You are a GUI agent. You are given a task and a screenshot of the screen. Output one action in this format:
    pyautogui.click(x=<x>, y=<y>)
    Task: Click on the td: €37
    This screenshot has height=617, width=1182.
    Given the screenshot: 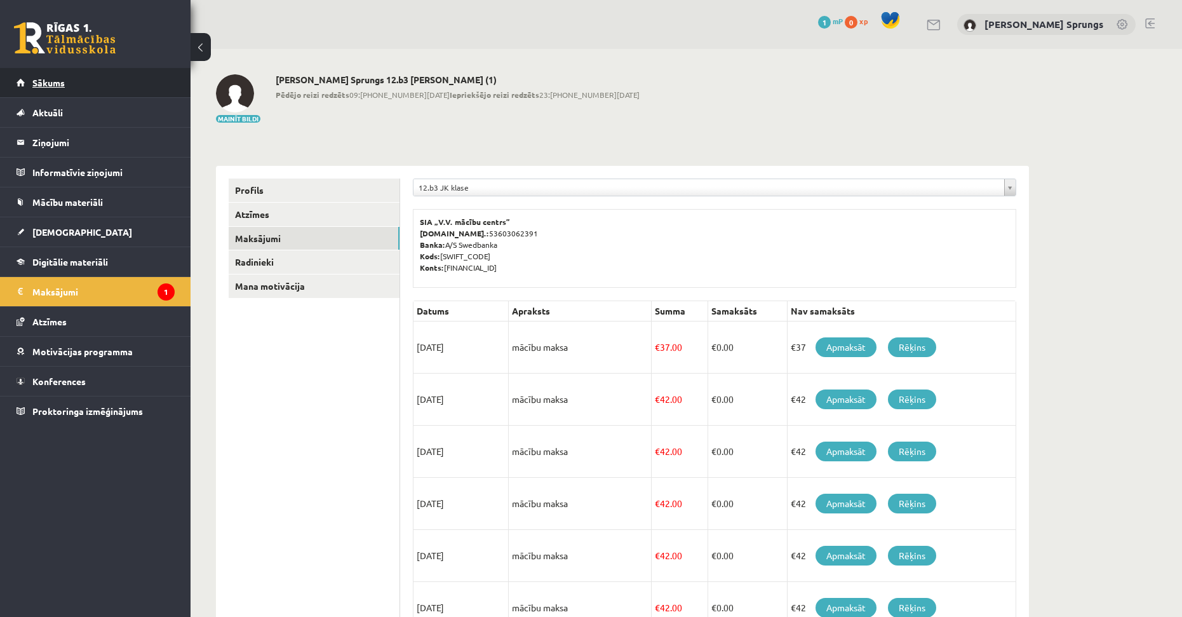 What is the action you would take?
    pyautogui.click(x=902, y=348)
    